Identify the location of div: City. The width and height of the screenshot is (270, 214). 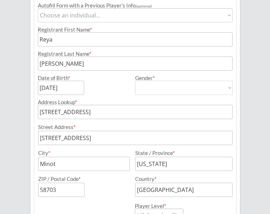
(83, 153).